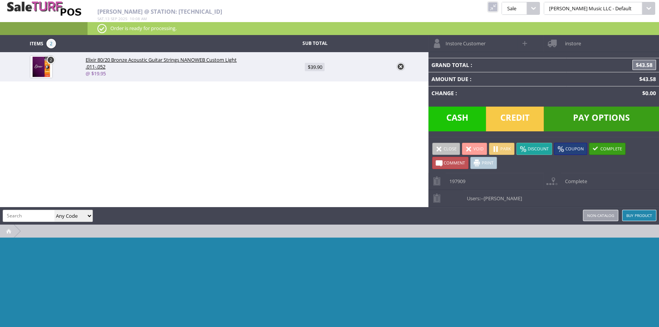  What do you see at coordinates (457, 119) in the screenshot?
I see `span: Cash` at bounding box center [457, 119].